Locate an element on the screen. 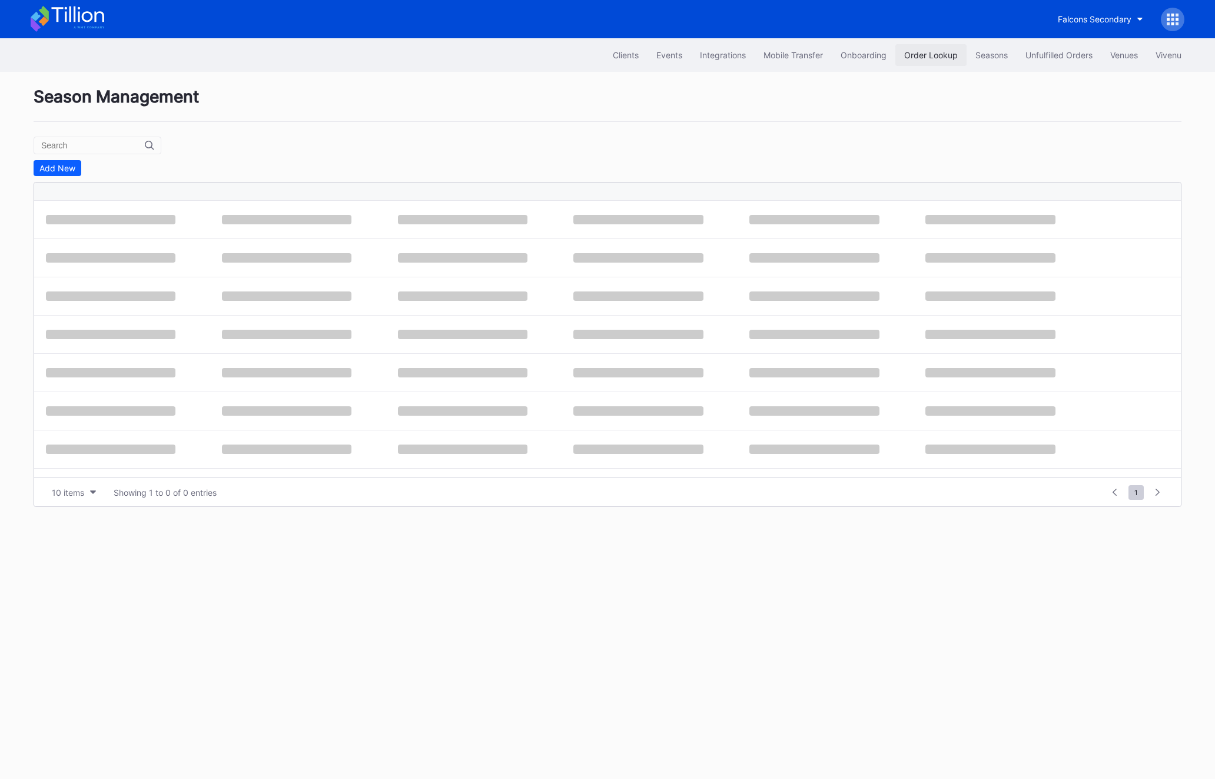 The width and height of the screenshot is (1215, 779). button: Vivenu is located at coordinates (1168, 55).